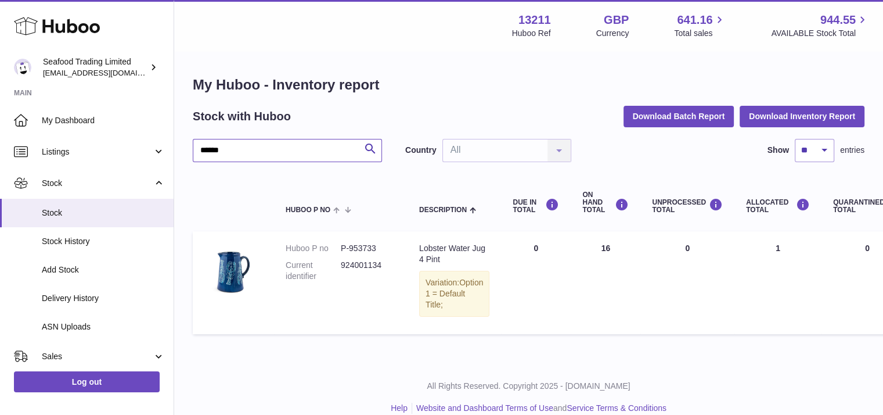 This screenshot has width=883, height=415. What do you see at coordinates (540, 408) in the screenshot?
I see `li: and` at bounding box center [540, 408].